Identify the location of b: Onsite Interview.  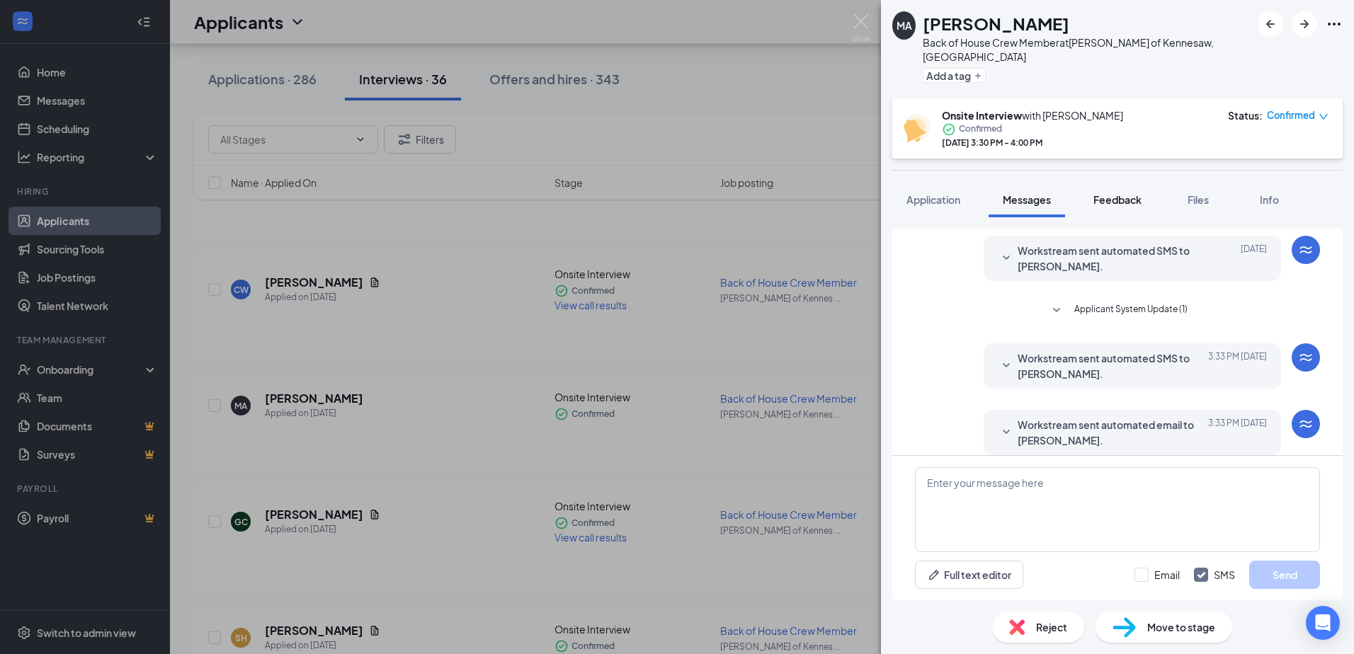
(981, 115).